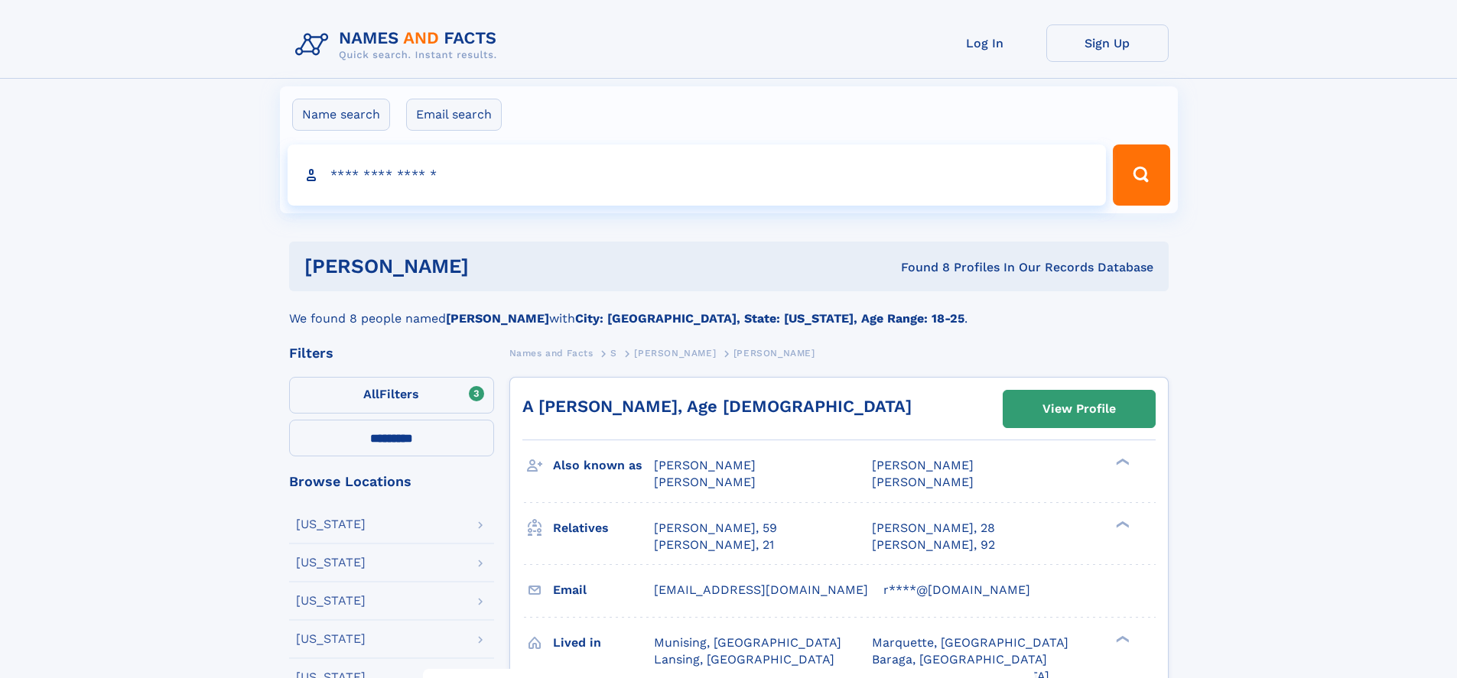 This screenshot has width=1457, height=678. Describe the element at coordinates (1079, 409) in the screenshot. I see `a: View Profile` at that location.